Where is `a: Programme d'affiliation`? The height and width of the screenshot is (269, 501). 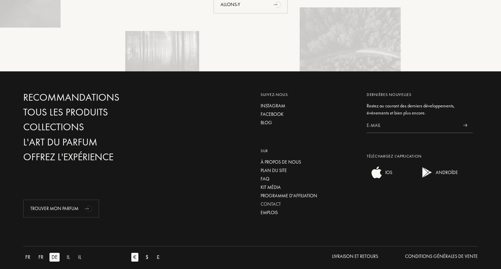
a: Programme d'affiliation is located at coordinates (309, 196).